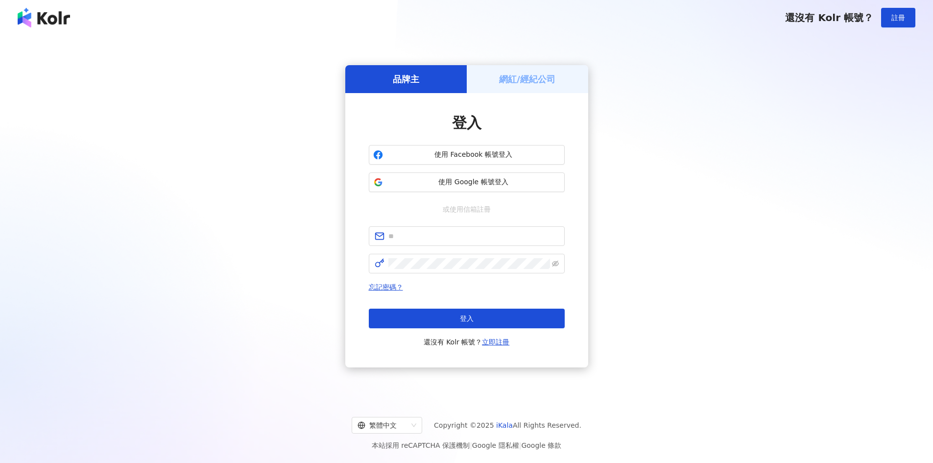  What do you see at coordinates (467, 209) in the screenshot?
I see `span: 或使用信箱註冊` at bounding box center [467, 209].